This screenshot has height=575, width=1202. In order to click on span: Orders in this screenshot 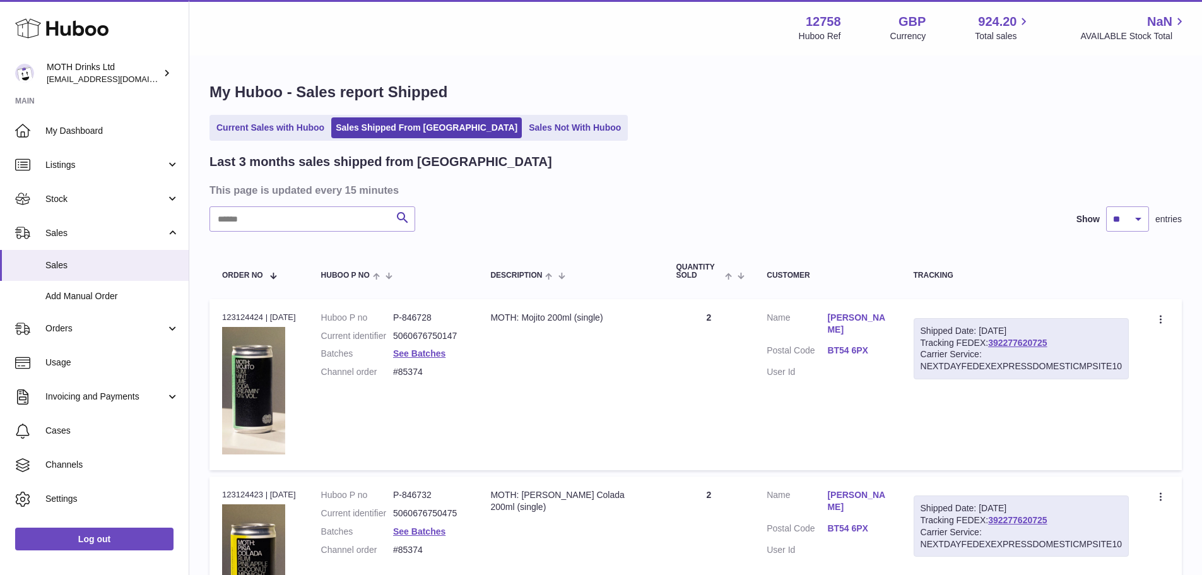, I will do `click(105, 328)`.